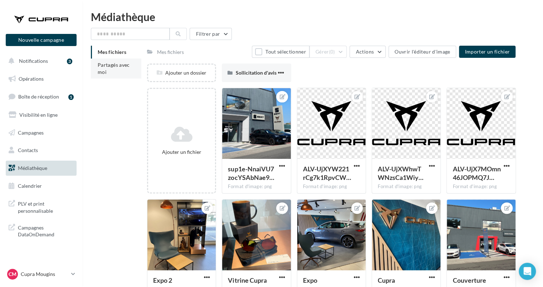 Image resolution: width=543 pixels, height=287 pixels. I want to click on span: Vitrine Cupra, so click(247, 281).